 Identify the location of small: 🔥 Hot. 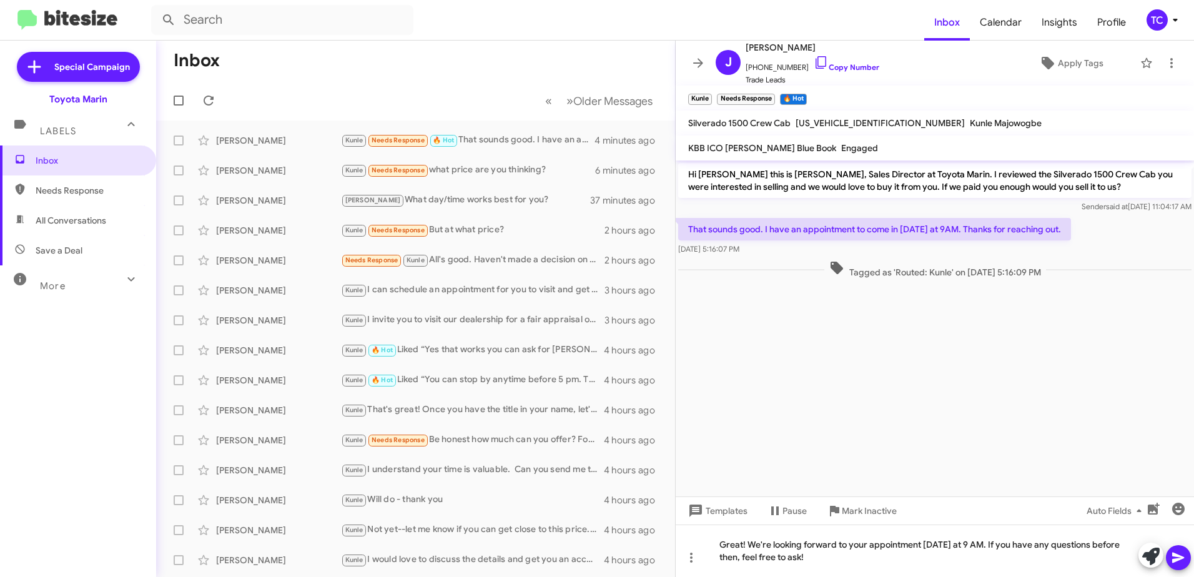
(793, 99).